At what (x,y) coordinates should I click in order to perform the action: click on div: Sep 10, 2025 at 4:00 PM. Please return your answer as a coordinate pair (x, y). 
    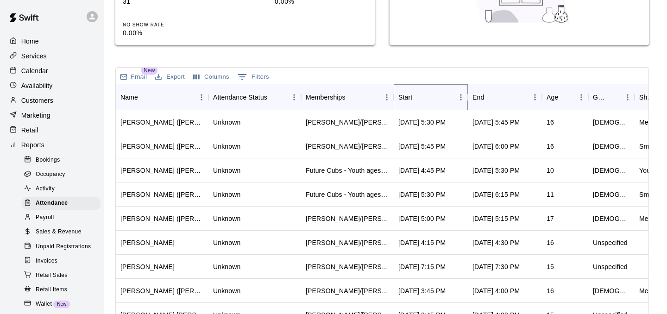
    Looking at the image, I should click on (496, 291).